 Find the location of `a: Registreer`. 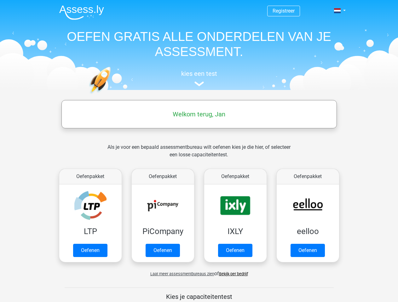

a: Registreer is located at coordinates (284, 11).